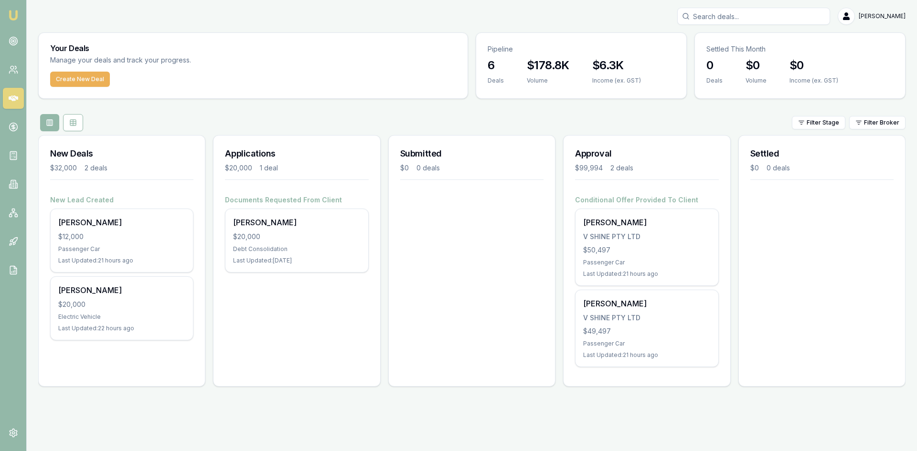  What do you see at coordinates (647, 331) in the screenshot?
I see `div: $49,497` at bounding box center [647, 331].